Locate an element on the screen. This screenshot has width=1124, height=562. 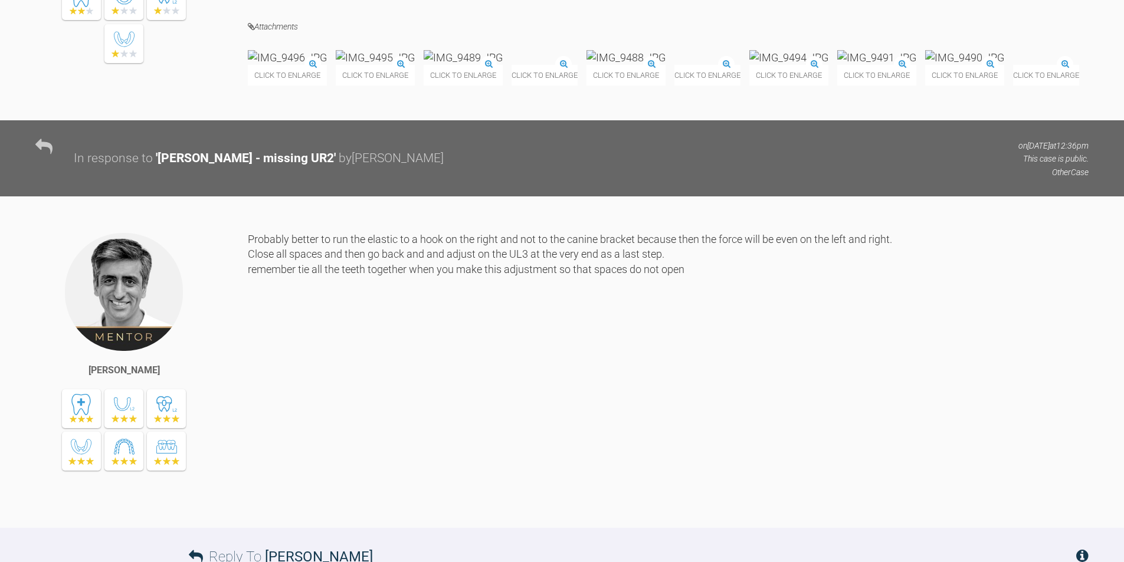
img: Asif Chatoo is located at coordinates (124, 292).